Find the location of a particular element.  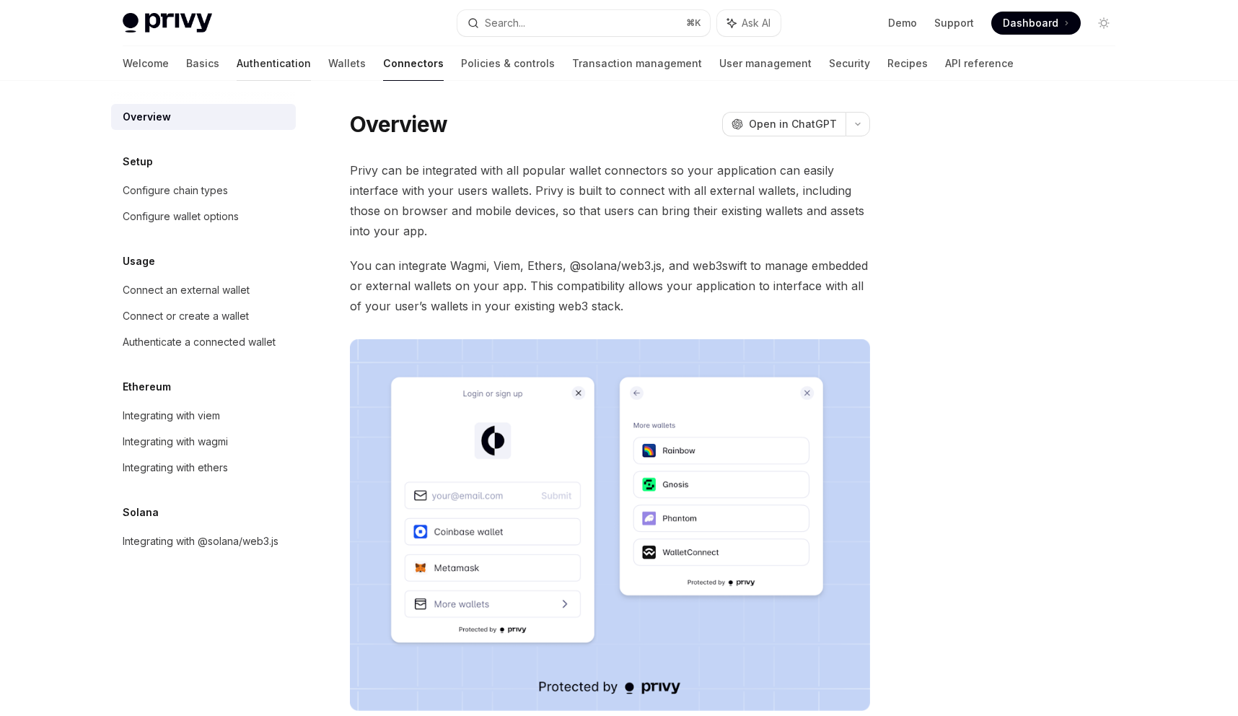

a: User management is located at coordinates (766, 64).